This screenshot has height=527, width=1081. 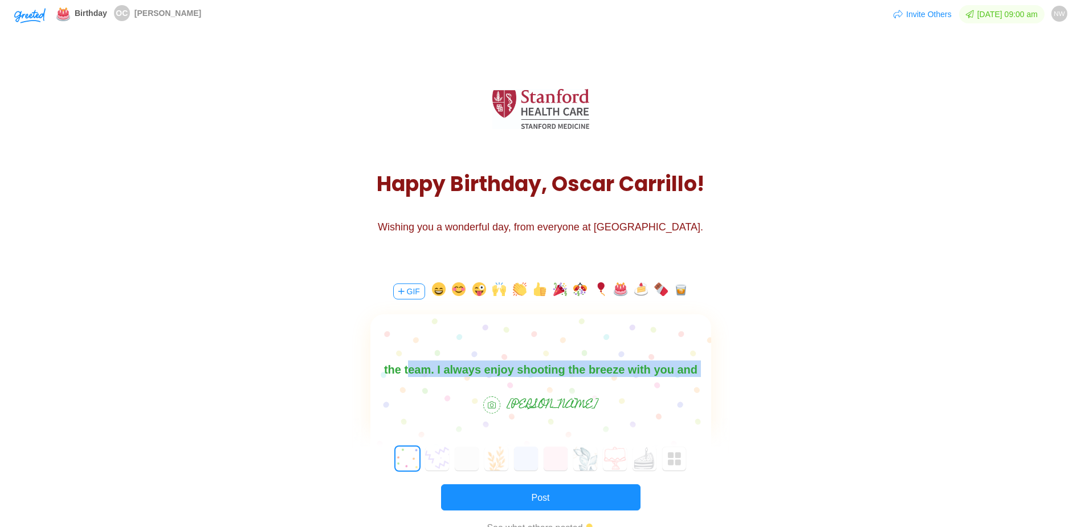 What do you see at coordinates (585, 458) in the screenshot?
I see `button: 6` at bounding box center [585, 458].